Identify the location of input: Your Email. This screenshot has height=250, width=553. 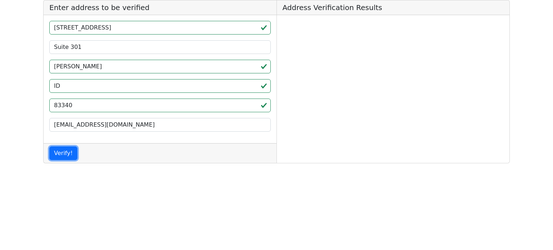
(160, 125).